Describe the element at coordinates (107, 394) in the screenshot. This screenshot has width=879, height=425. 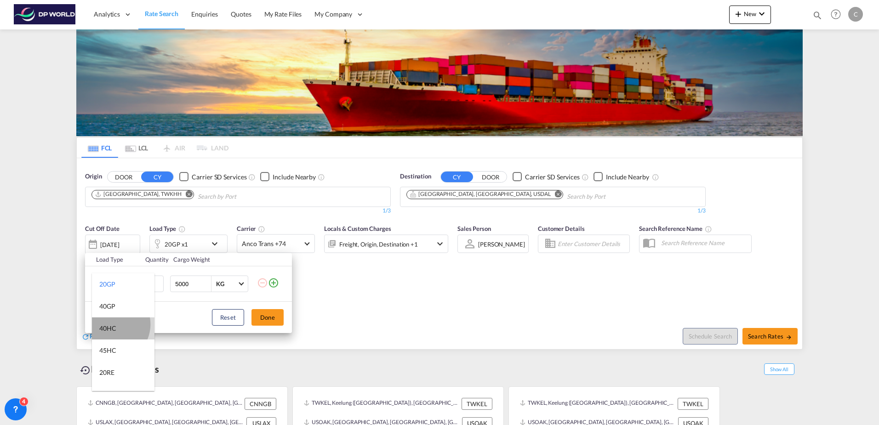
I see `div: 40RE` at that location.